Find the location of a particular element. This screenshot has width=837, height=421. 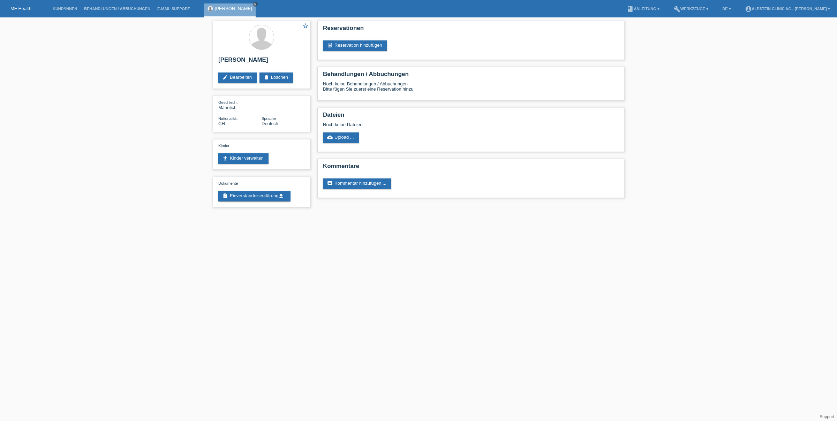

i: edit is located at coordinates (225, 77).